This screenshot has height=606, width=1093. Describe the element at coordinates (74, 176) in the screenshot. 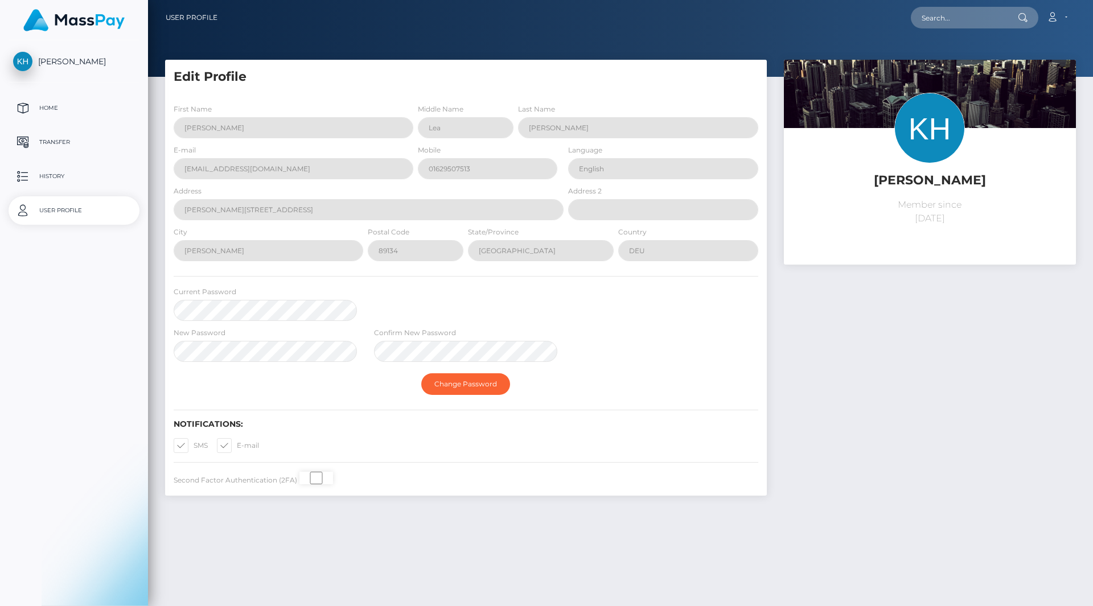

I see `a: History` at that location.